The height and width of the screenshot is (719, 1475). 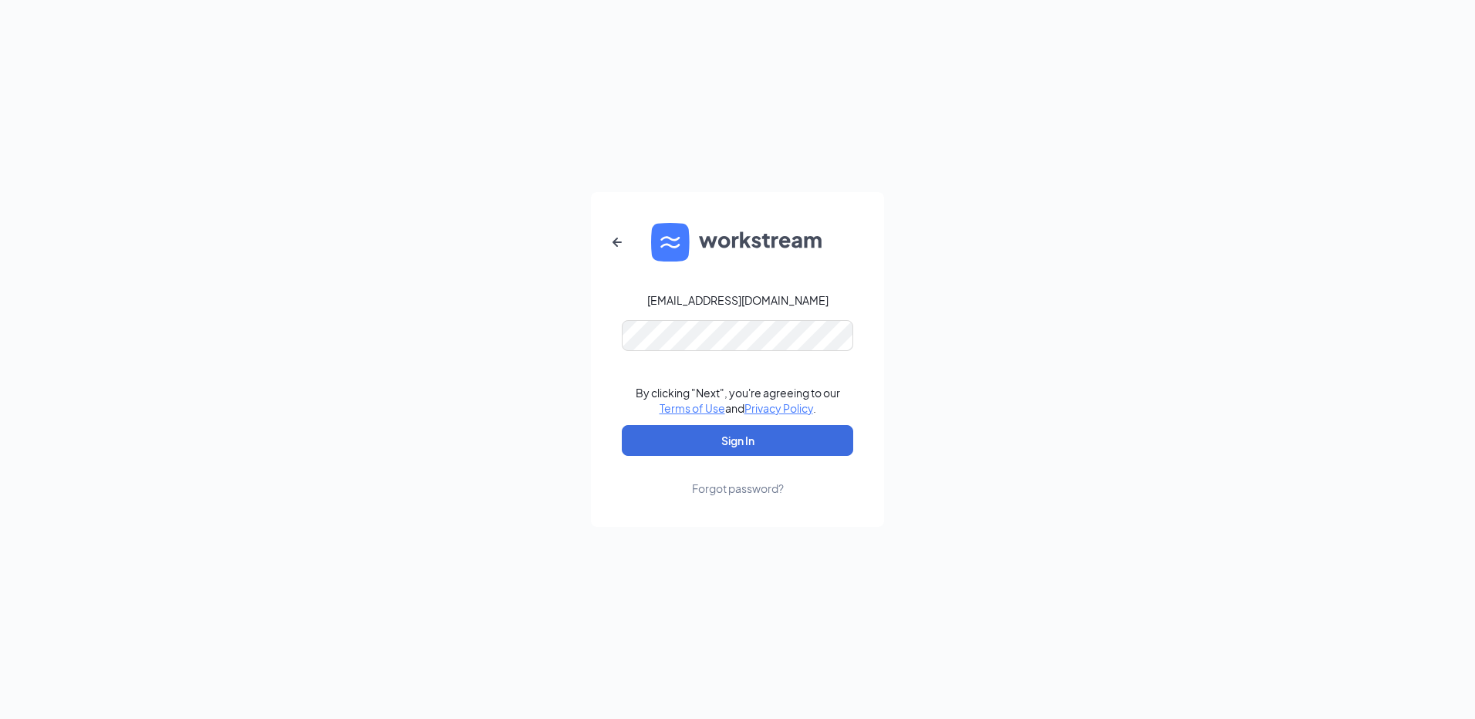 What do you see at coordinates (617, 242) in the screenshot?
I see `button: ArrowLeftNew` at bounding box center [617, 242].